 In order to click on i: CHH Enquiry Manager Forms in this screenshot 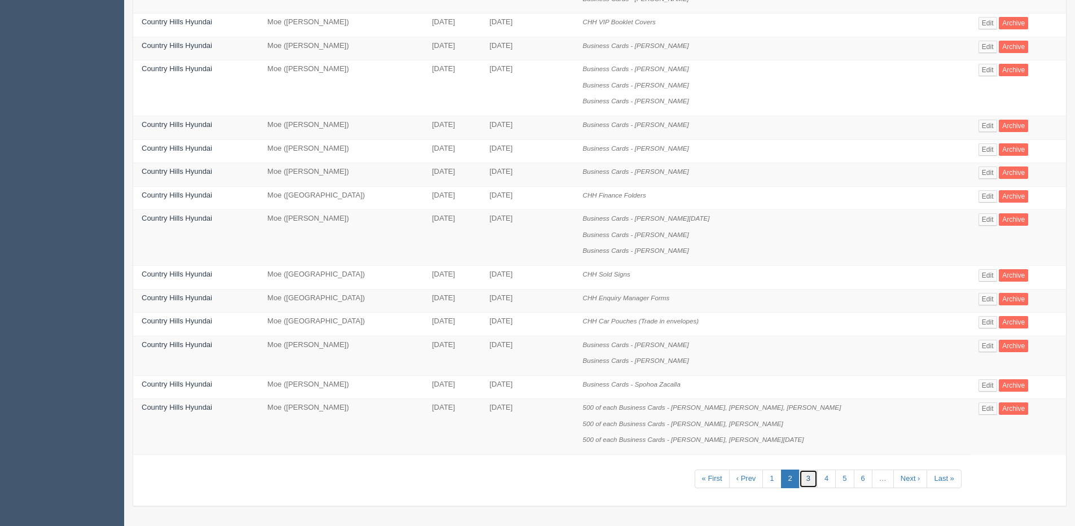, I will do `click(626, 297)`.